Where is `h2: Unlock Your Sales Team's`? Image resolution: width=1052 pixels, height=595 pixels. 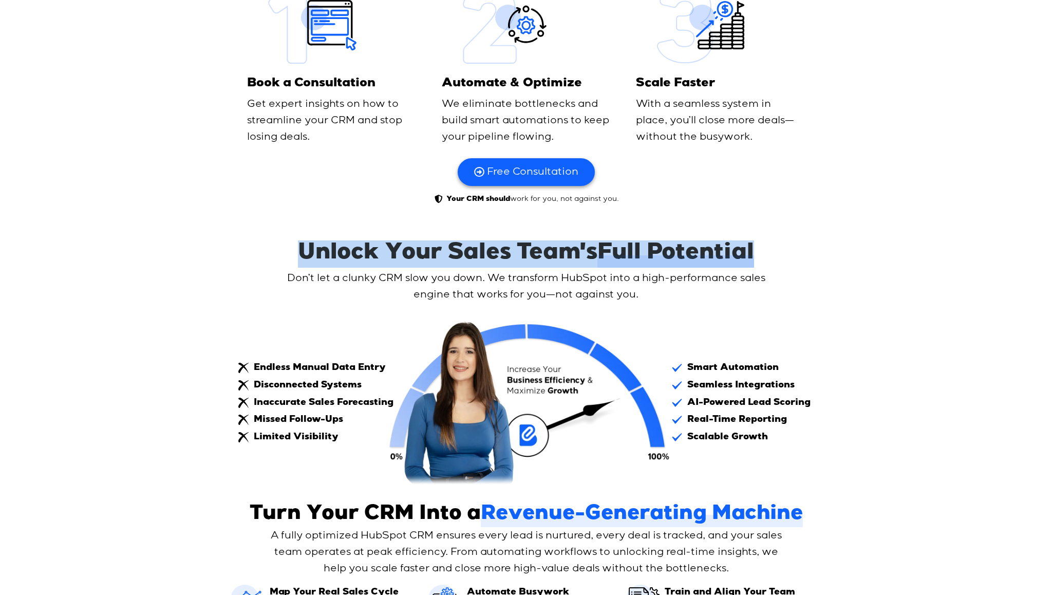 h2: Unlock Your Sales Team's is located at coordinates (526, 254).